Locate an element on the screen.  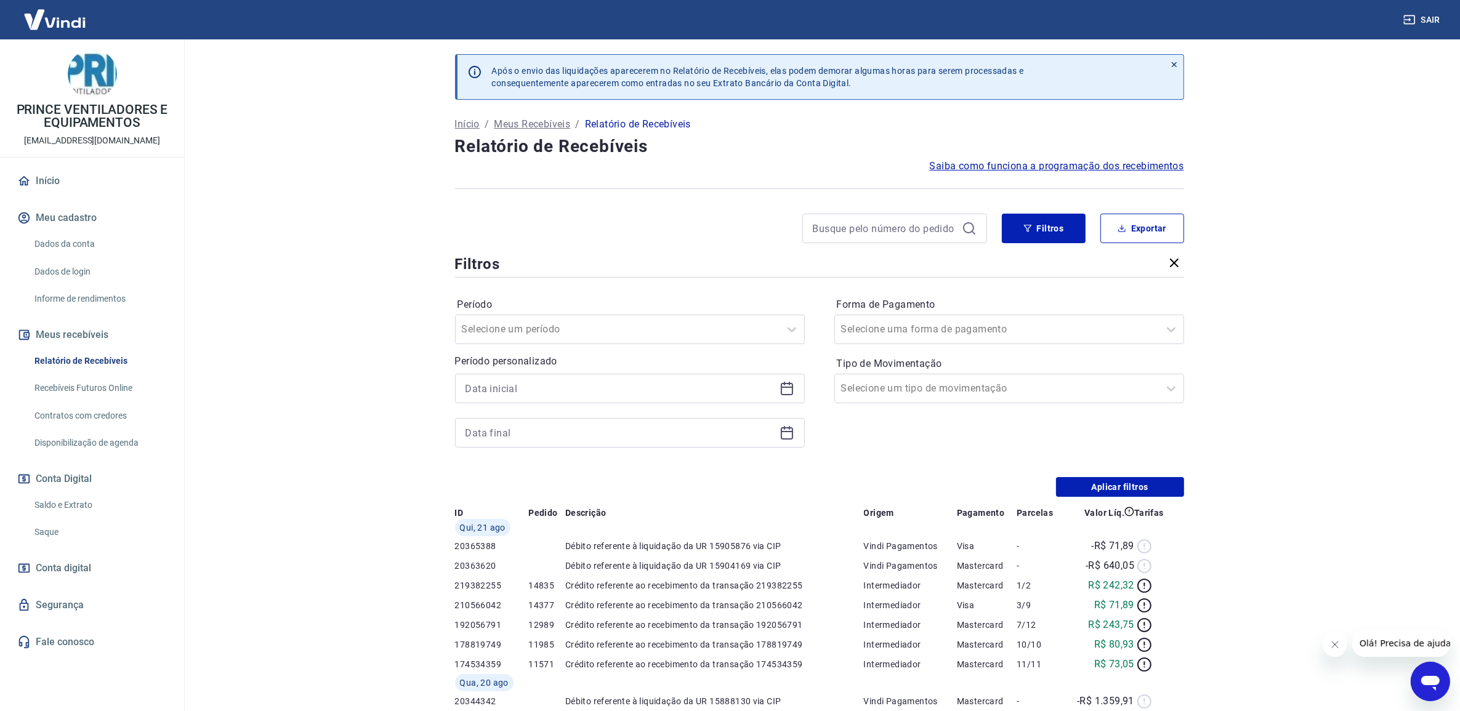
p: 11/11 is located at coordinates (1040, 665).